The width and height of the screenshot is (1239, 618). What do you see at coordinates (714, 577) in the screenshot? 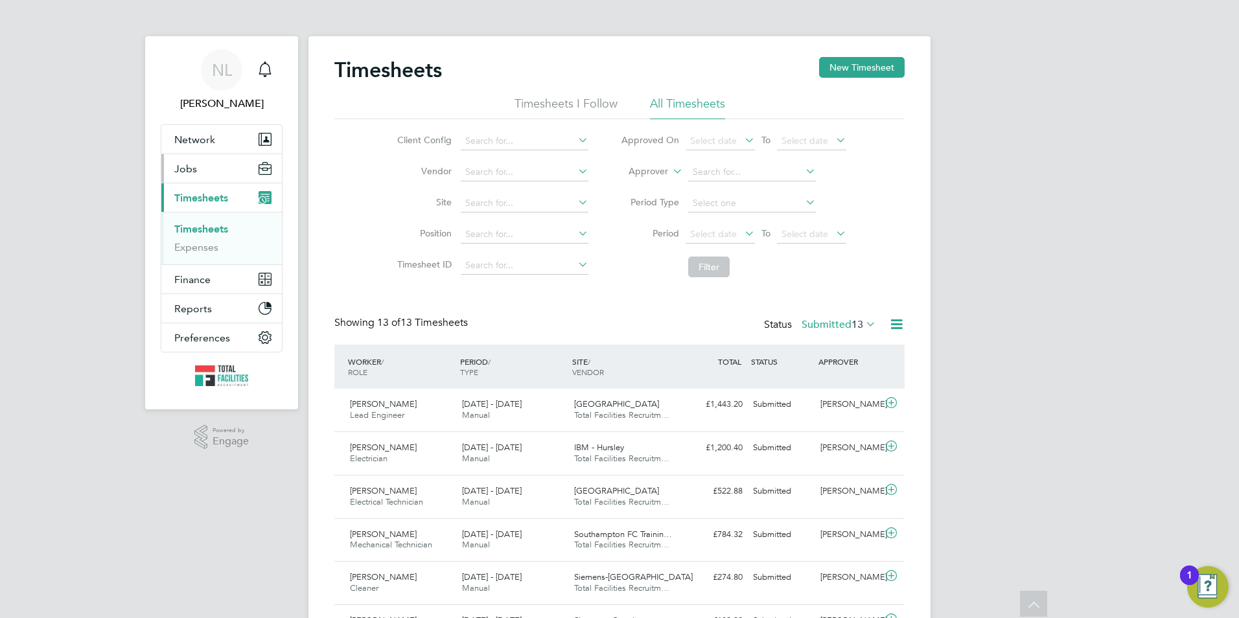
I see `div: £274.80` at bounding box center [714, 577].